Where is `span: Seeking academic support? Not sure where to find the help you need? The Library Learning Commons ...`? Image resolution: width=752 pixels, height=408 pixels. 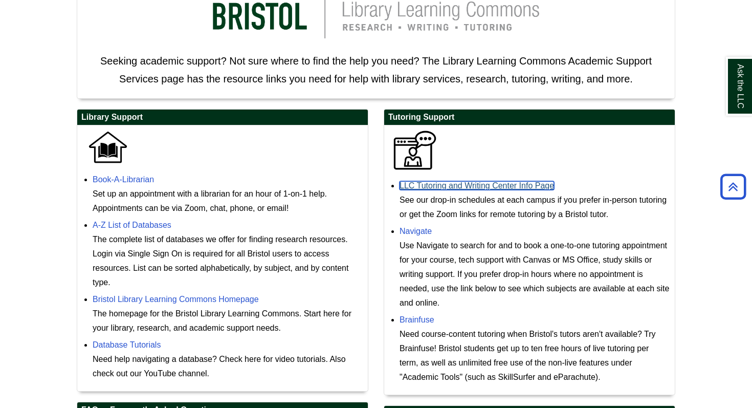 span: Seeking academic support? Not sure where to find the help you need? The Library Learning Commons ... is located at coordinates (376, 70).